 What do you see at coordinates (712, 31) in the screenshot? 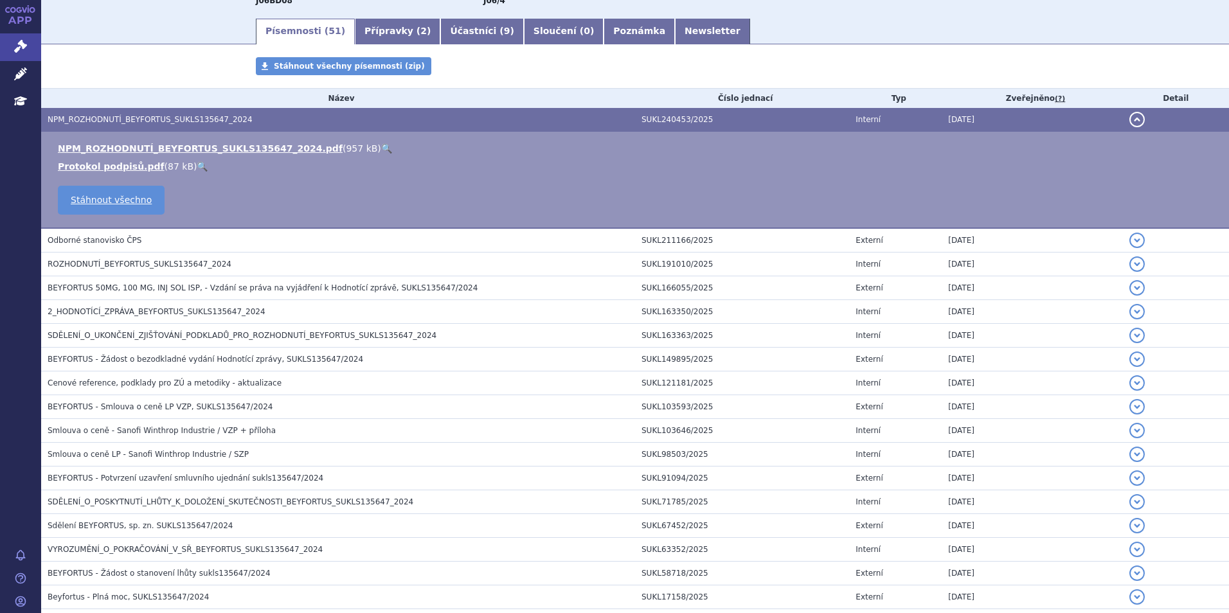
I see `a: Newsletter` at bounding box center [712, 31].